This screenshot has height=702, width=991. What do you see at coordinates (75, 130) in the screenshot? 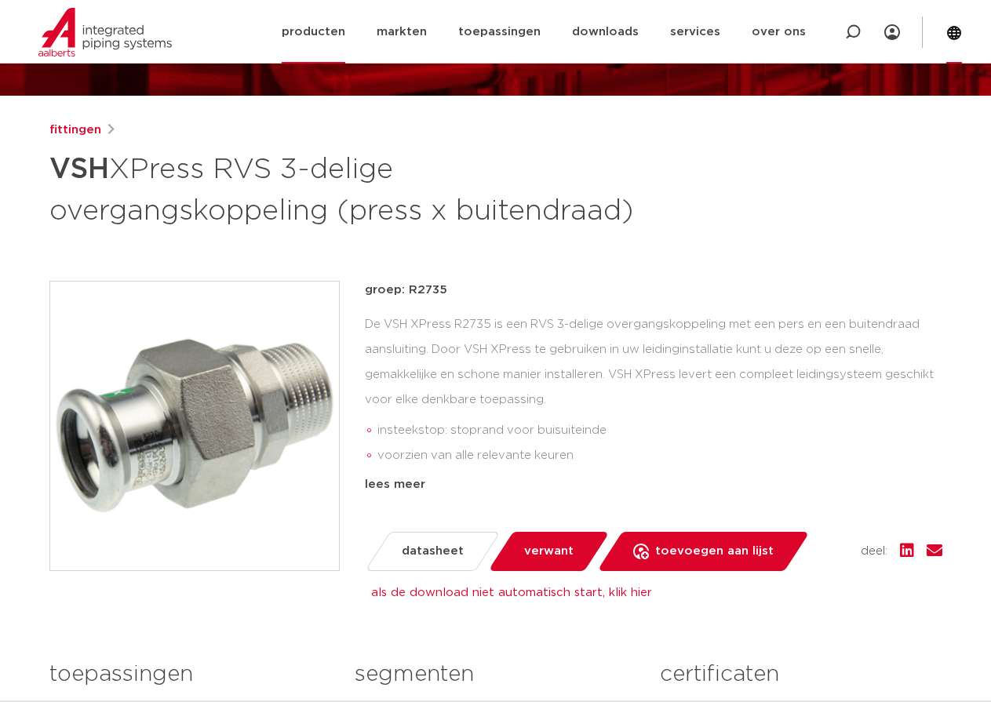
I see `a: fittingen` at bounding box center [75, 130].